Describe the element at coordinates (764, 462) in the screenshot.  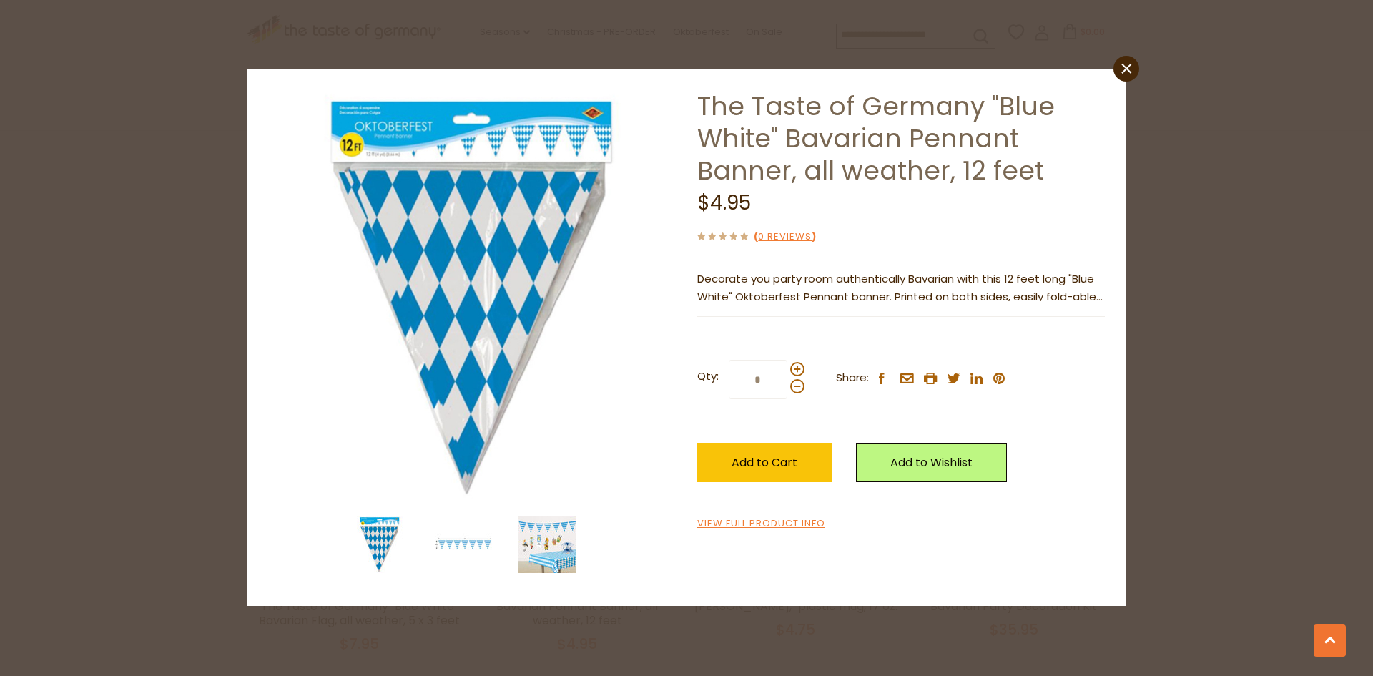
I see `button: Add to Cart` at that location.